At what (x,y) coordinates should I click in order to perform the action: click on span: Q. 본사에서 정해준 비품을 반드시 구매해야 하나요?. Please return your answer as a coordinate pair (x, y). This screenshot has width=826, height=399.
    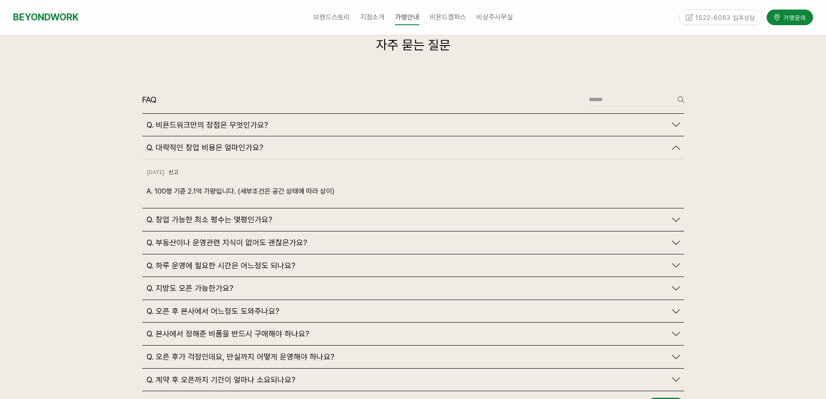
    Looking at the image, I should click on (228, 334).